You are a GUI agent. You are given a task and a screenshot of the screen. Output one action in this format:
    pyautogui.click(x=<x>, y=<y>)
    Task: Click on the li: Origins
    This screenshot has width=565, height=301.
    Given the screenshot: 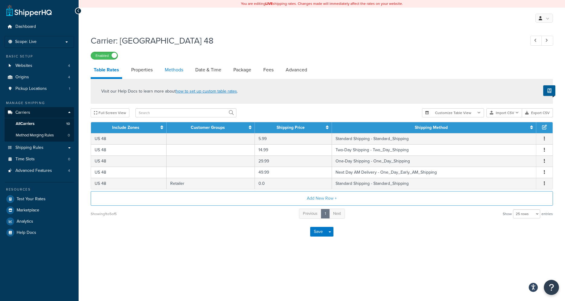 What is the action you would take?
    pyautogui.click(x=39, y=77)
    